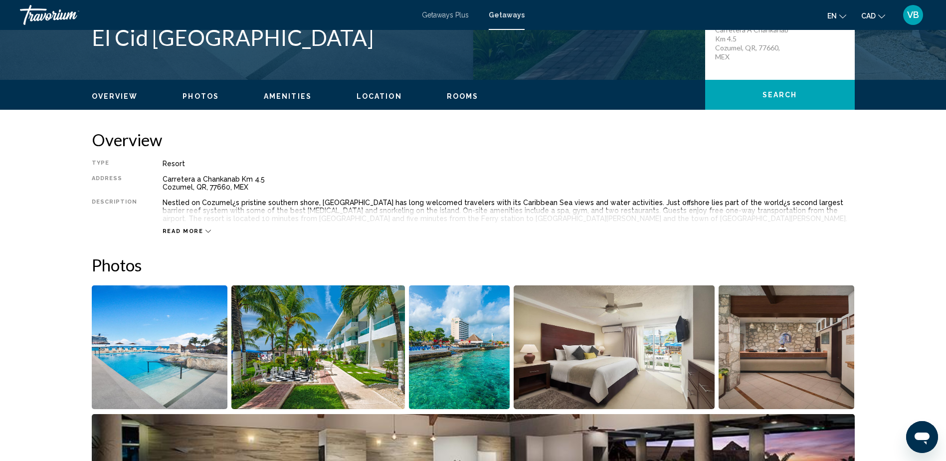 Image resolution: width=946 pixels, height=461 pixels. I want to click on span: CAD, so click(868, 16).